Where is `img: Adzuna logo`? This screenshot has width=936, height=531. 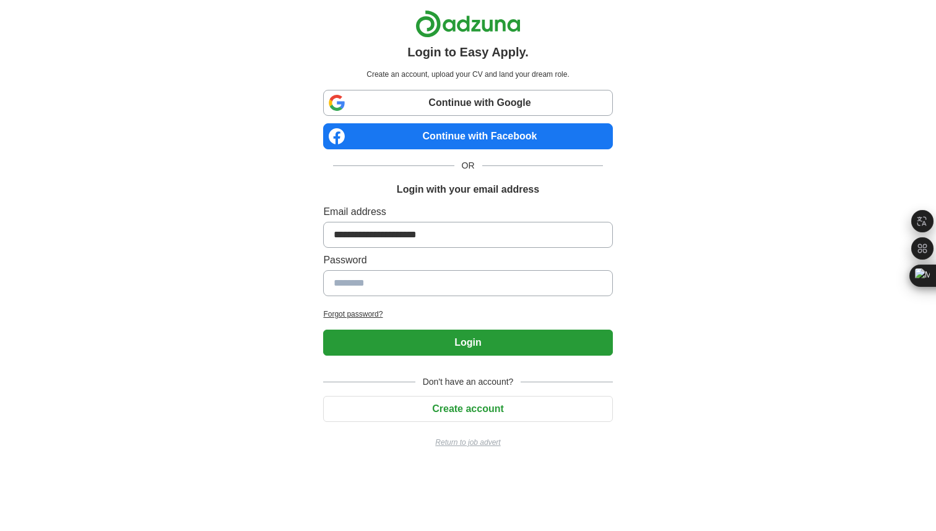 img: Adzuna logo is located at coordinates (468, 24).